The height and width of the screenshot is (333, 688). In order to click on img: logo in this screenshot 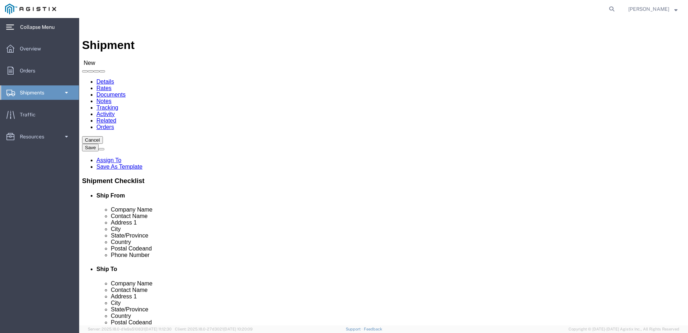, I will do `click(31, 9)`.